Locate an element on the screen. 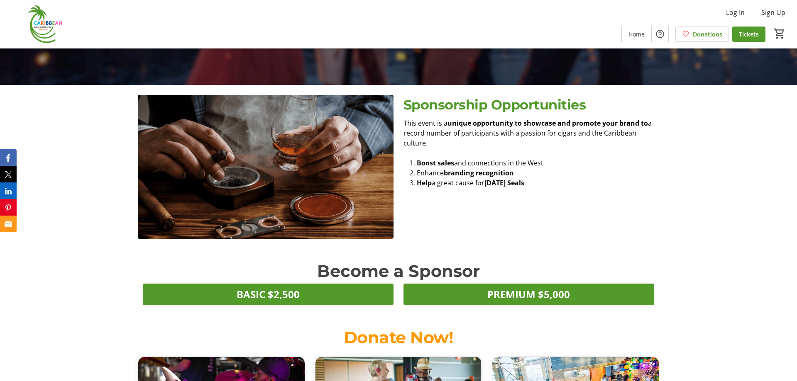 This screenshot has width=797, height=381. img: undefined is located at coordinates (266, 167).